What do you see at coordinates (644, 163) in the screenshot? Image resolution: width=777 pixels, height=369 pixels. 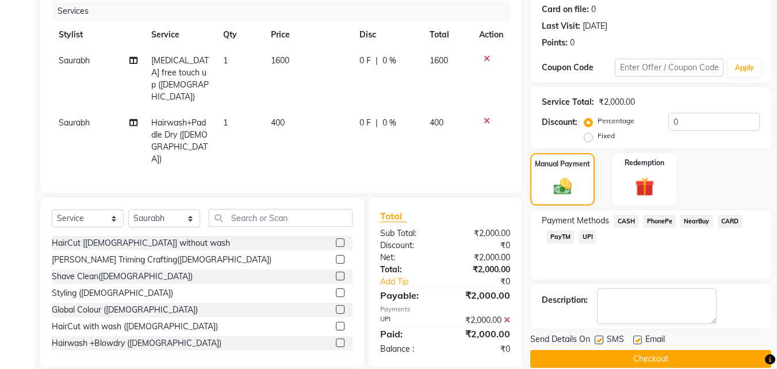 I see `label: Redemption` at bounding box center [644, 163].